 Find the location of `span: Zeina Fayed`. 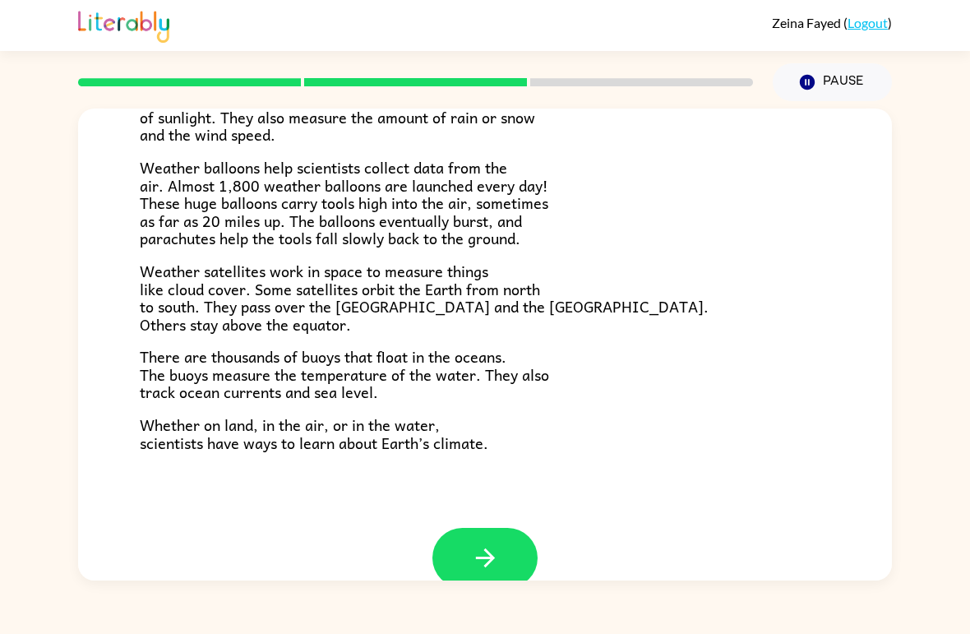

span: Zeina Fayed is located at coordinates (808, 22).